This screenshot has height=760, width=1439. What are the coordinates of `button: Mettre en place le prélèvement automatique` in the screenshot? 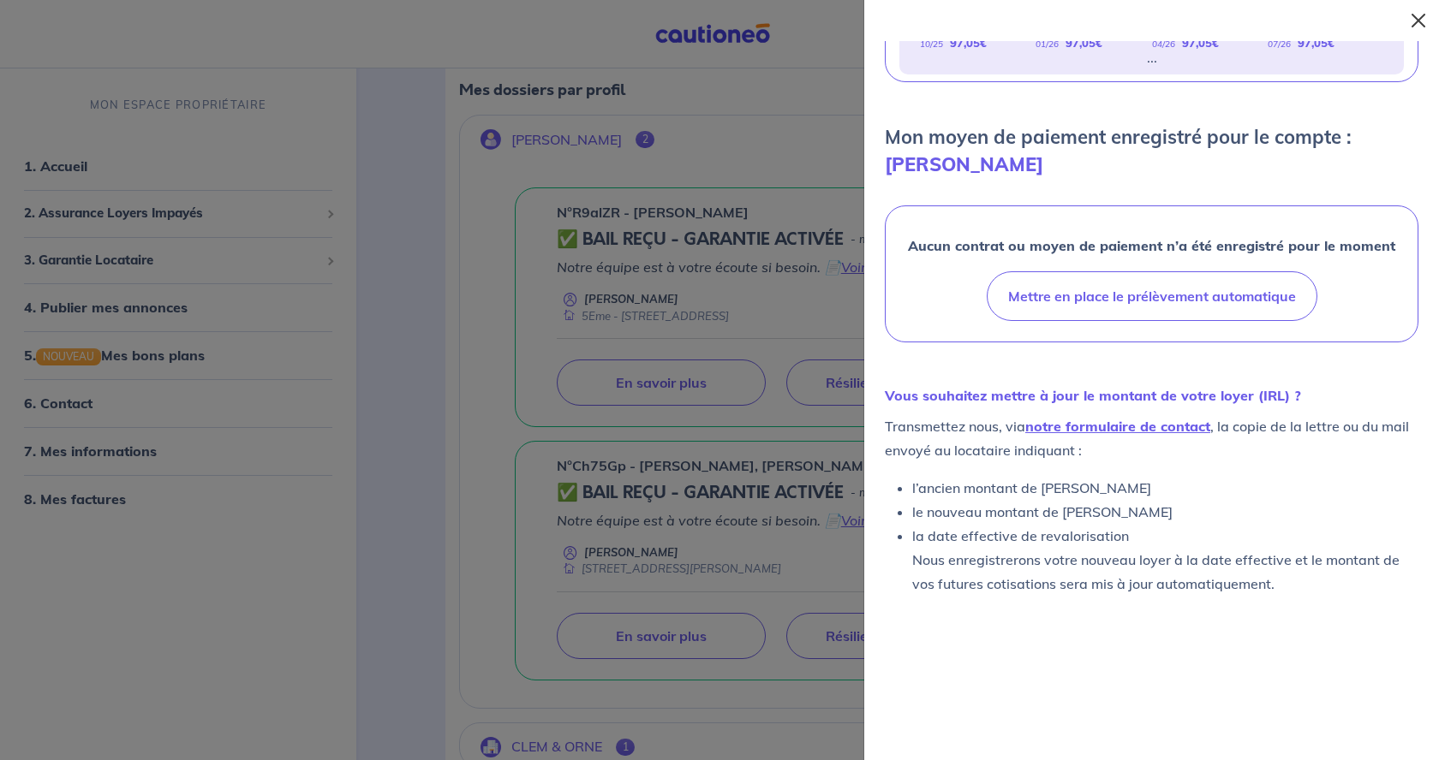 It's located at (1152, 296).